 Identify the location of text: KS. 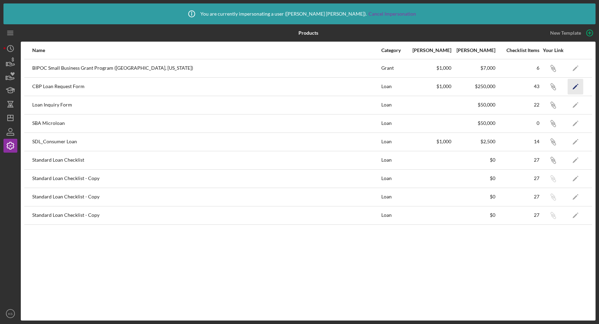
(10, 313).